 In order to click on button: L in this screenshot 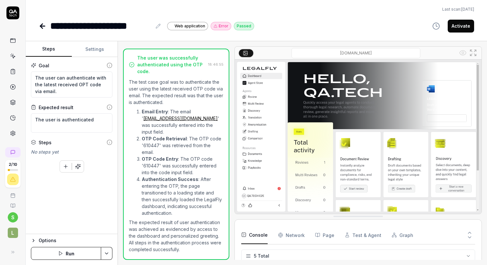, I will do `click(13, 231)`.